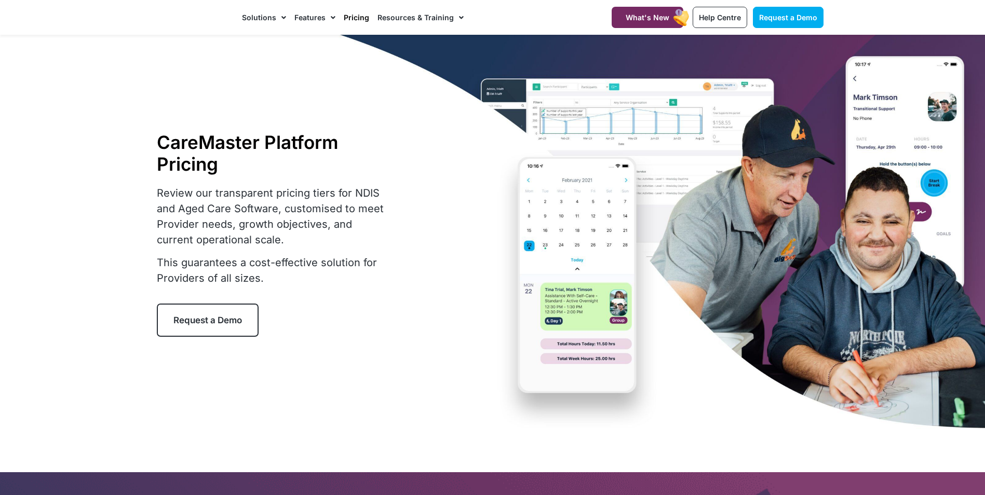 This screenshot has width=985, height=495. I want to click on p: This guarantees a cost-effective solution for Providers of all sizes., so click(274, 271).